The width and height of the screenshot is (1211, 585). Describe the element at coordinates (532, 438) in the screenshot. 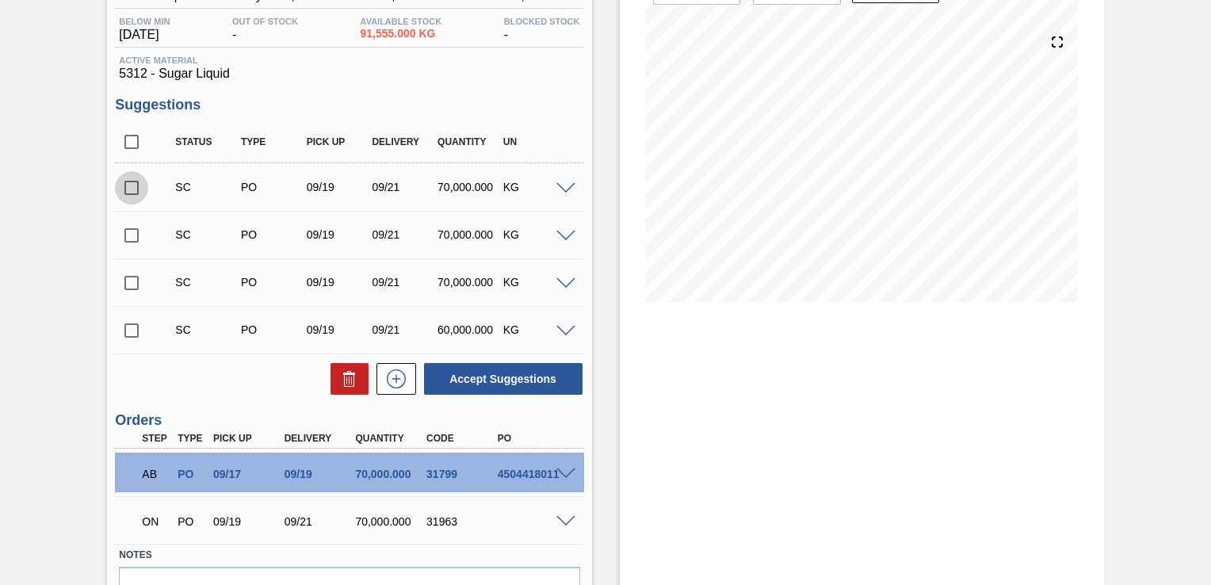

I see `div: PO` at that location.